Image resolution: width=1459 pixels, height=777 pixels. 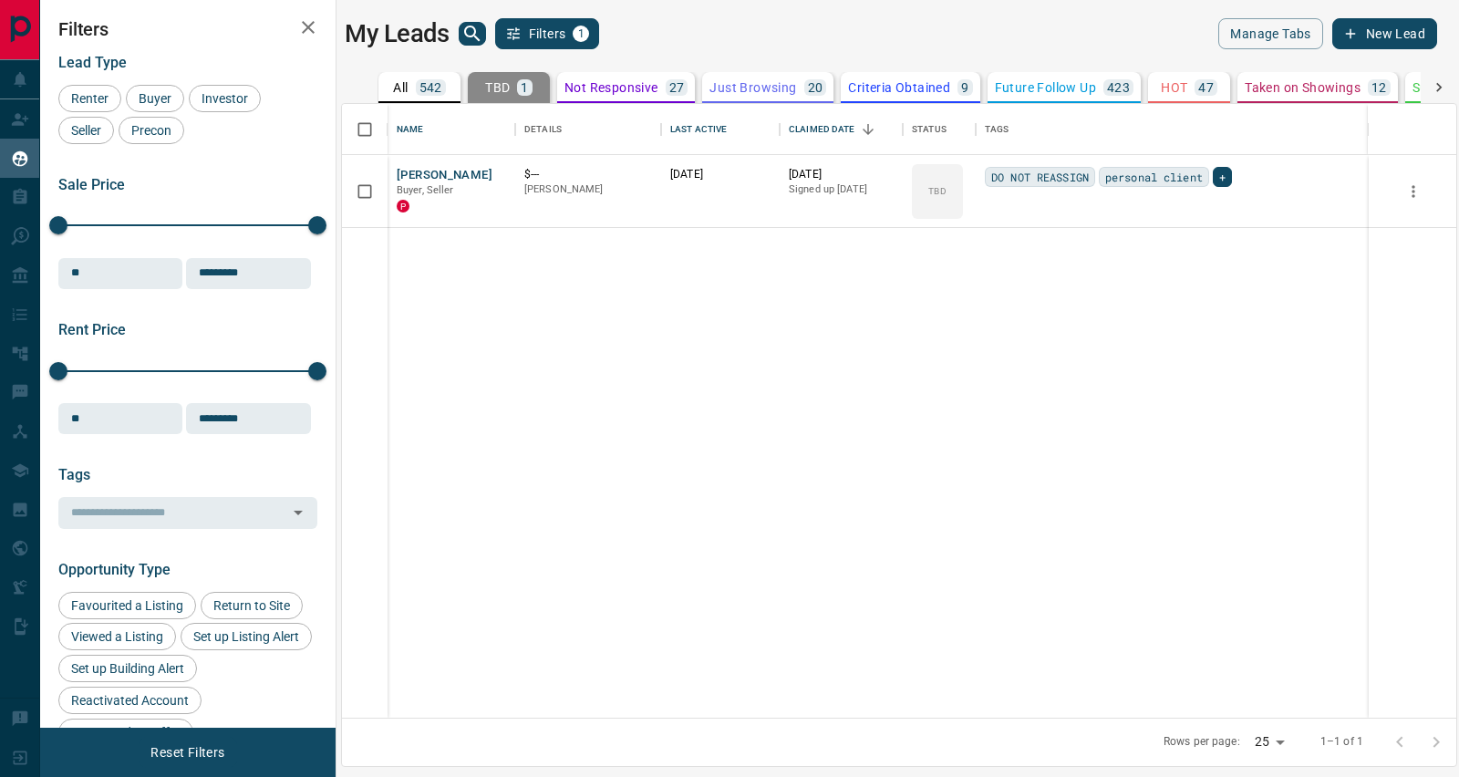 What do you see at coordinates (86, 130) in the screenshot?
I see `span: Seller` at bounding box center [86, 130].